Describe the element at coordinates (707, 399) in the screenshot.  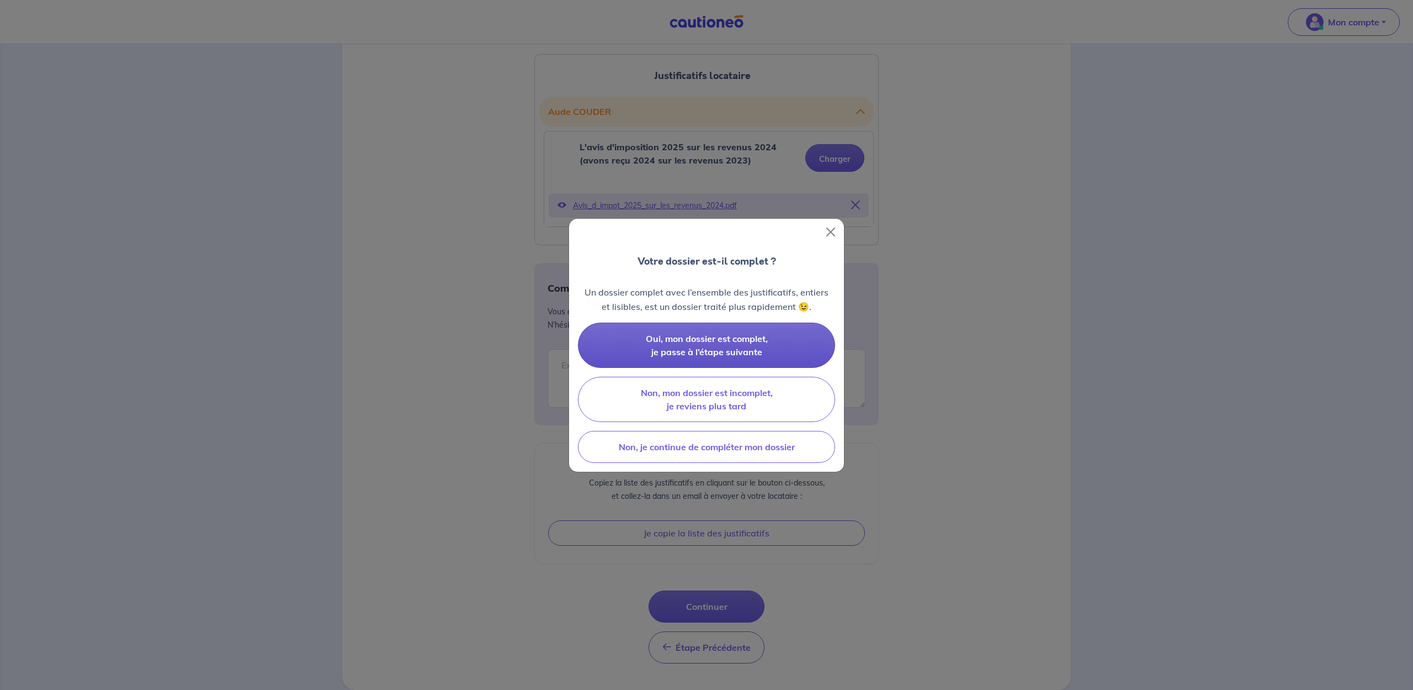
I see `button: Non, mon dossier est incomplet, je reviens plus tard` at that location.